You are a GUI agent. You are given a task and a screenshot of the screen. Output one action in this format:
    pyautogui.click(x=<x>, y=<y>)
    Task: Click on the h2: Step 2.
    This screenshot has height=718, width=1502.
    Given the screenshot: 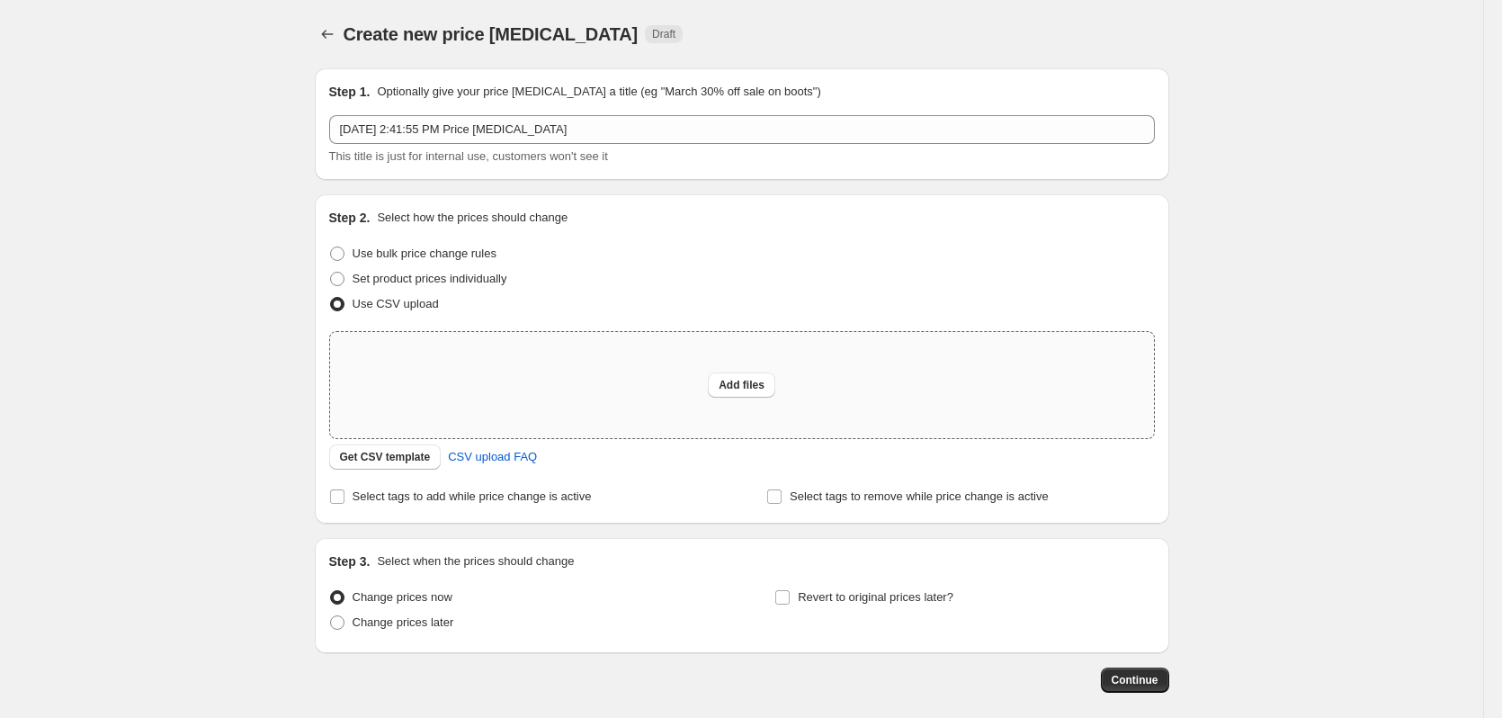 What is the action you would take?
    pyautogui.click(x=350, y=218)
    